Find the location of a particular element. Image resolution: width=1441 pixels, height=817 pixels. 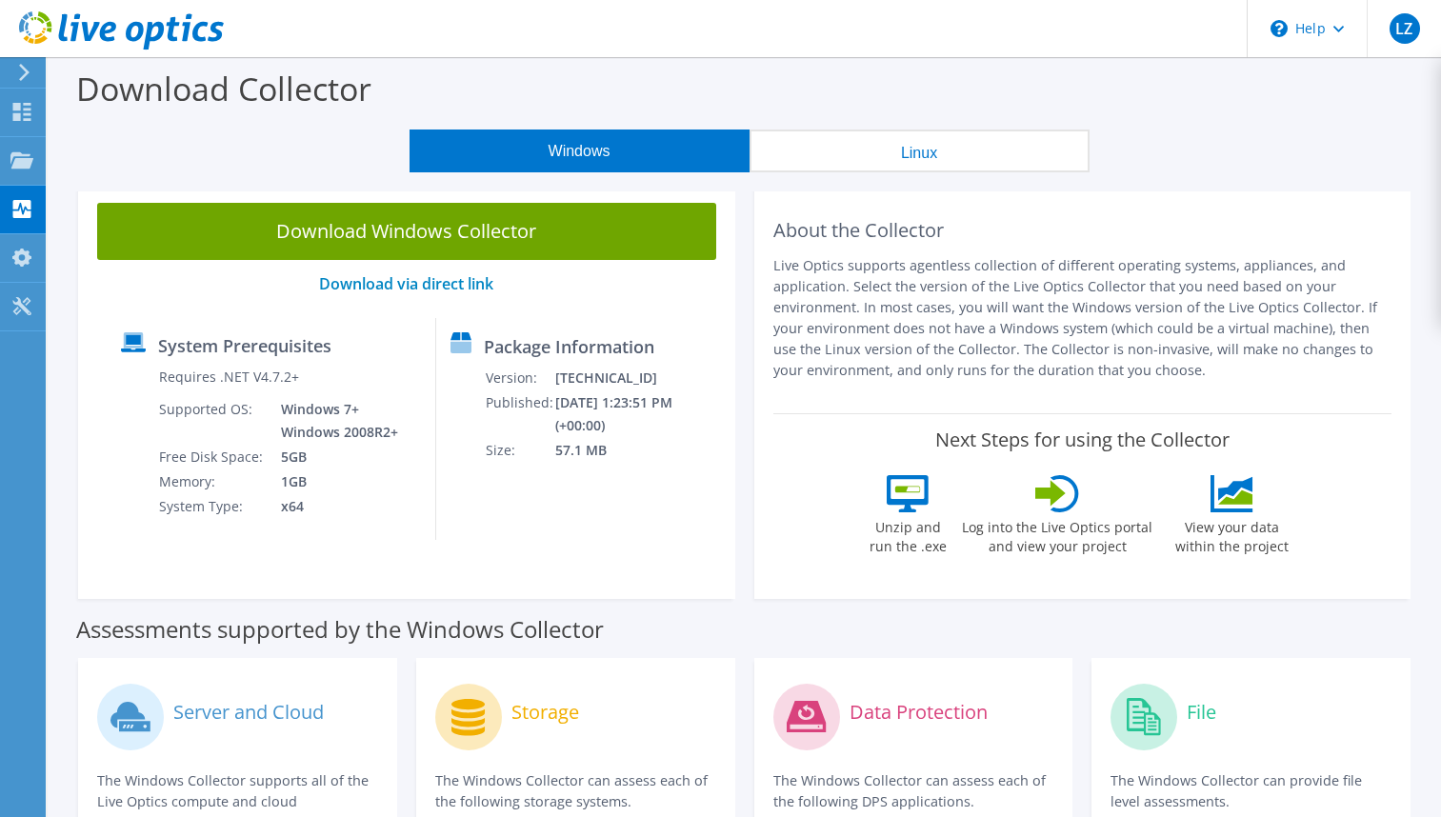

label: Log into the Live Optics portal and view your project is located at coordinates (1057, 534).